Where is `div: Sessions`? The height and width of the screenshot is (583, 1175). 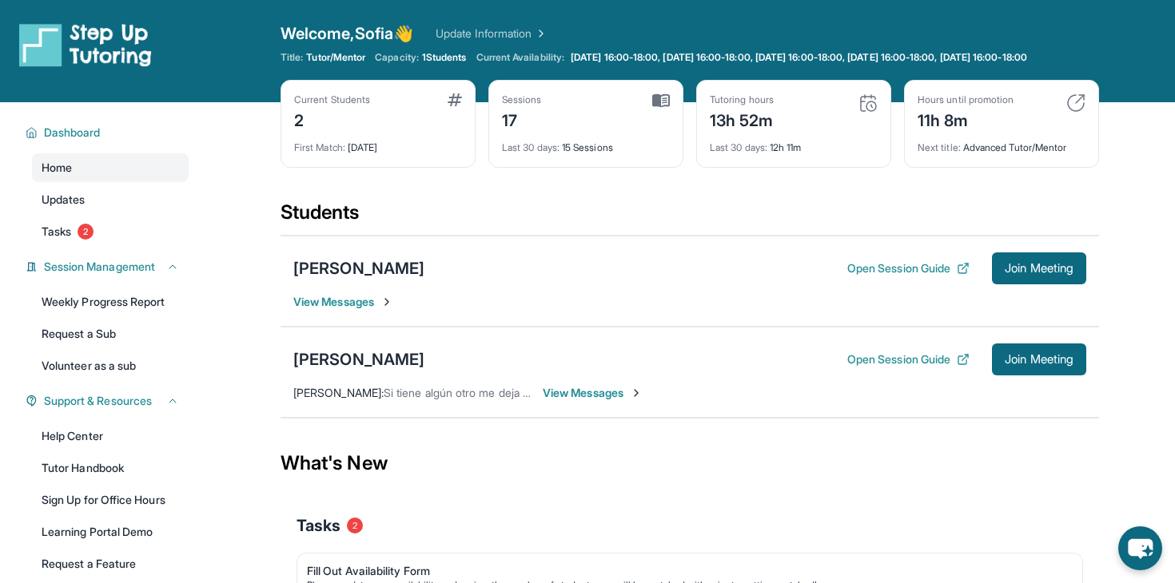 div: Sessions is located at coordinates (522, 100).